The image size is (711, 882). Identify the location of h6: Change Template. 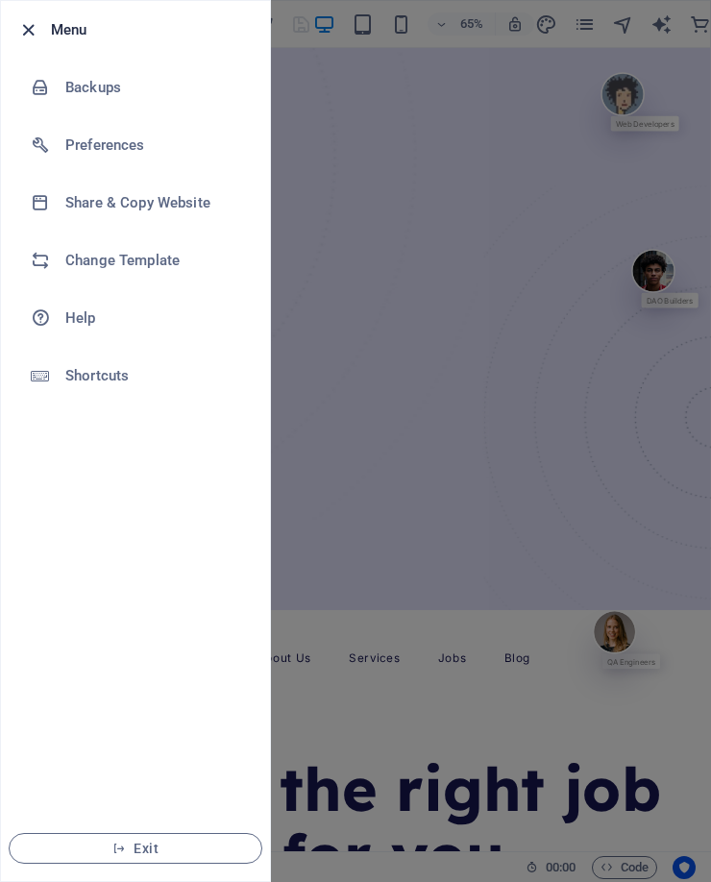
(154, 260).